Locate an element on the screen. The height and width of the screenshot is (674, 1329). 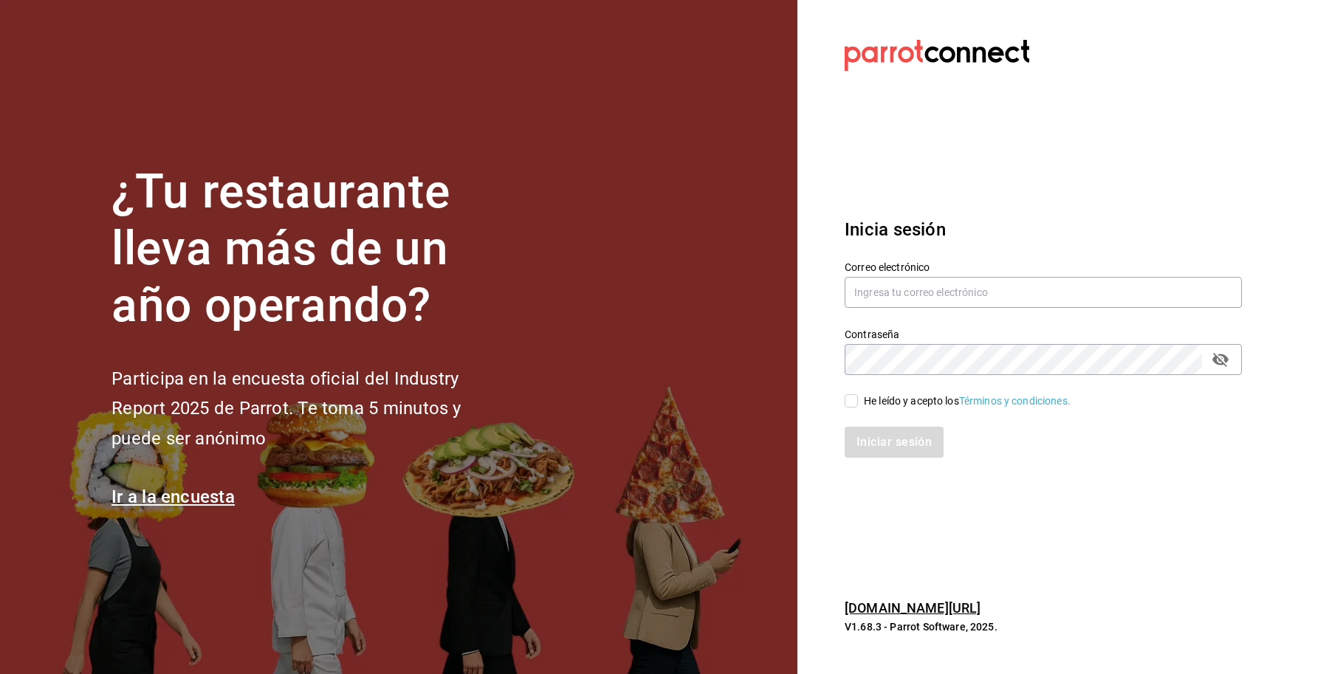
h2: Participa en la encuesta oficial del Industry Report 2025 de Parrot. Te toma 5 minutos y puede se... is located at coordinates (311, 409).